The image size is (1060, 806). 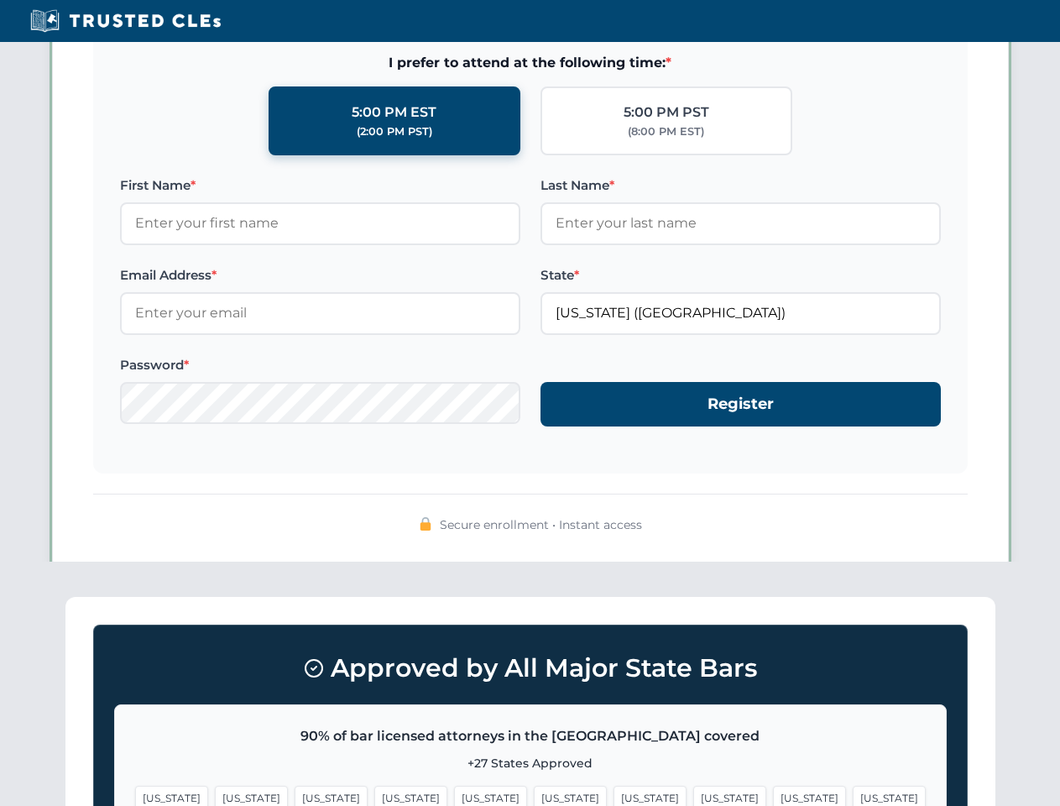 I want to click on label: Last Name, so click(x=741, y=186).